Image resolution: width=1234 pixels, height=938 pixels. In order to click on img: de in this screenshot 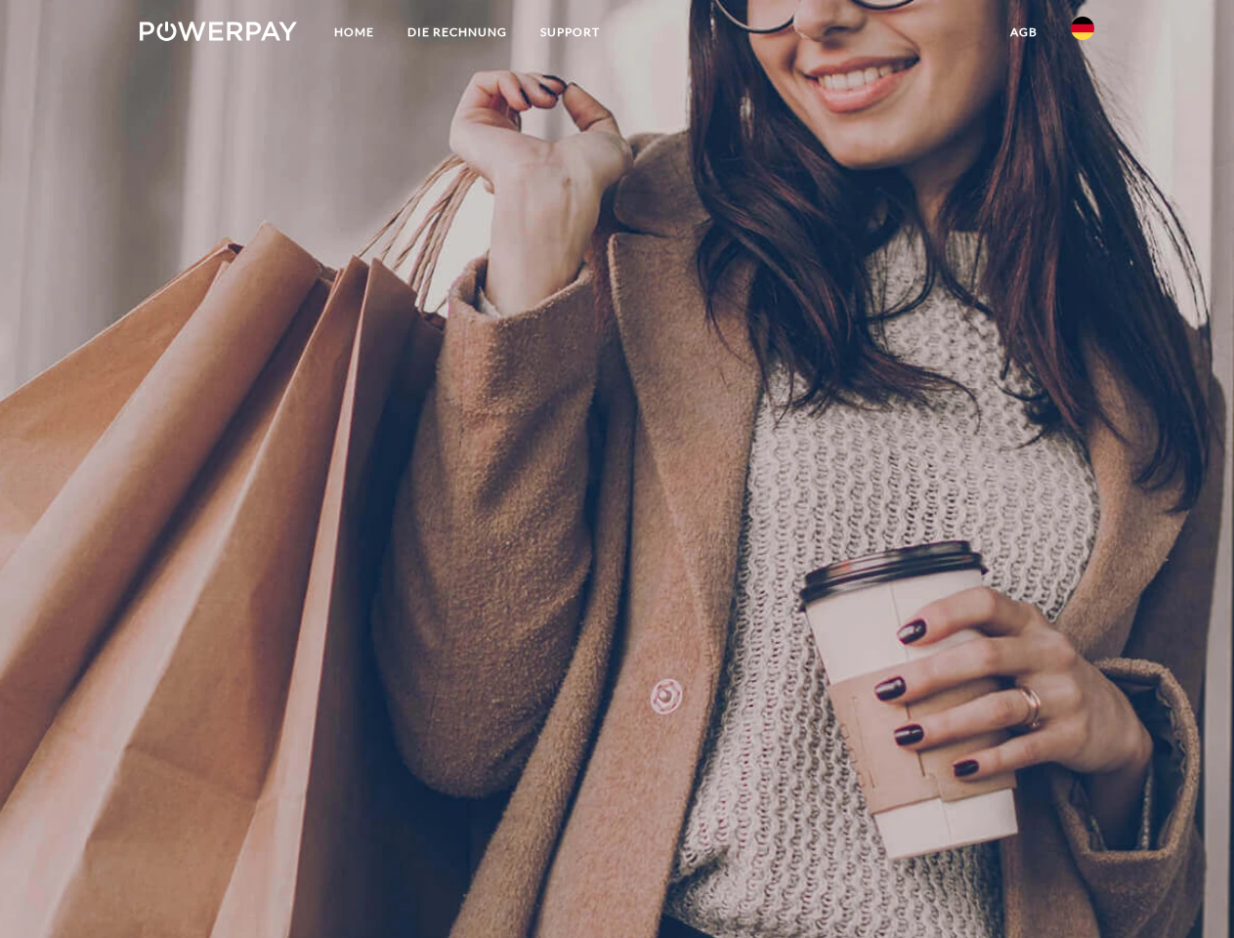, I will do `click(1083, 28)`.